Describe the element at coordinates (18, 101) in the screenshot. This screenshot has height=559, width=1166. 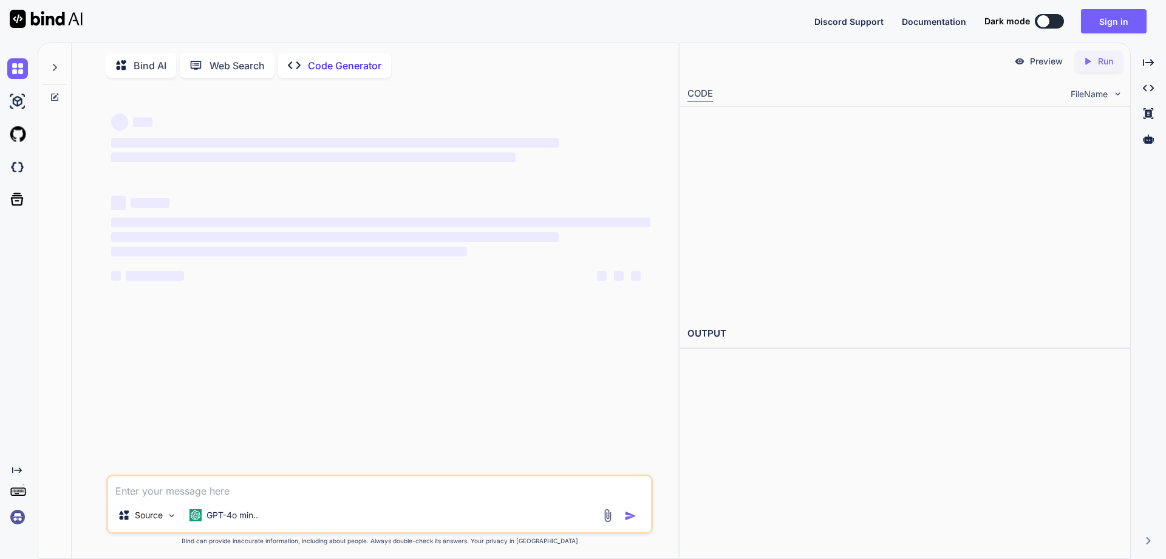
I see `img: ai-studio` at that location.